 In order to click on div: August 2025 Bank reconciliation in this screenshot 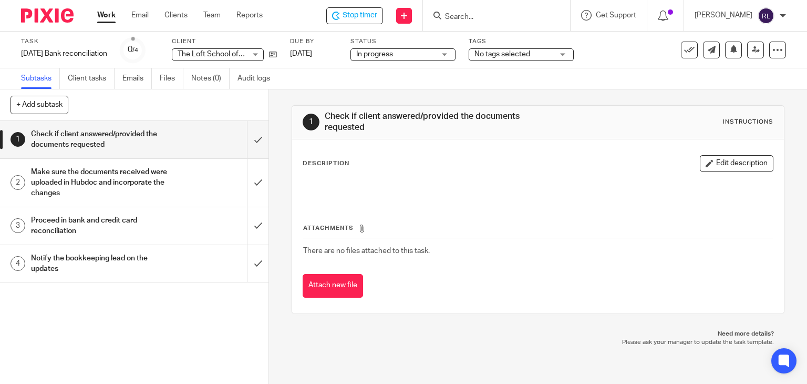, I will do `click(64, 54)`.